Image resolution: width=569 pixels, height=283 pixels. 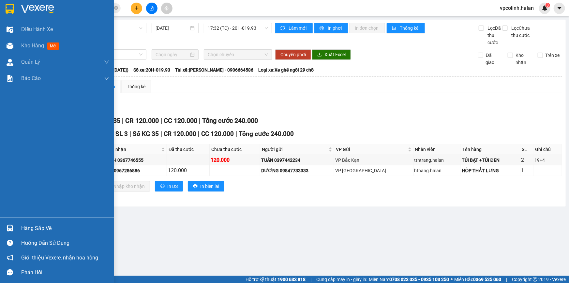 What do you see at coordinates (374, 170) in the screenshot?
I see `td: VP Bắc Sơn` at bounding box center [374, 170].